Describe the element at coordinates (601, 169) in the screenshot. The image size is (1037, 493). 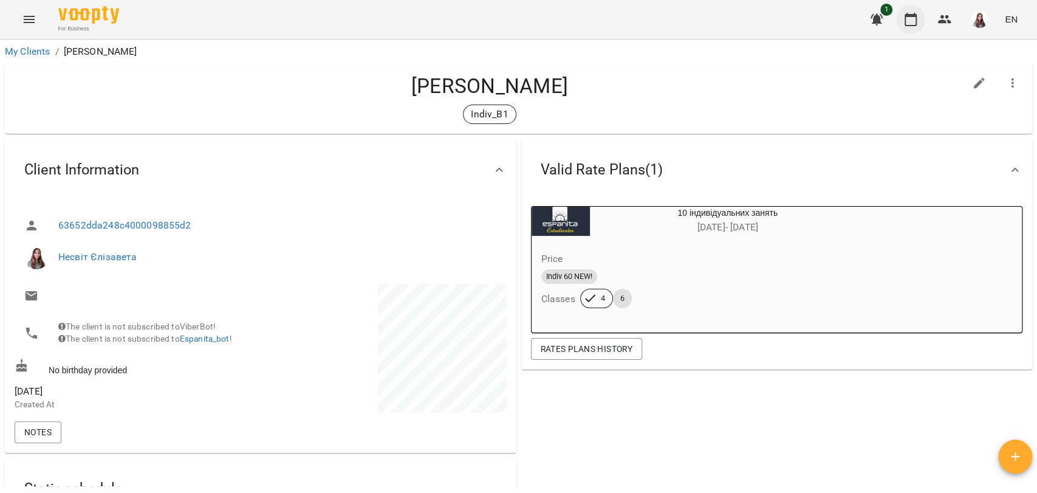
I see `span: Valid Rate Plans ( 1 )` at that location.